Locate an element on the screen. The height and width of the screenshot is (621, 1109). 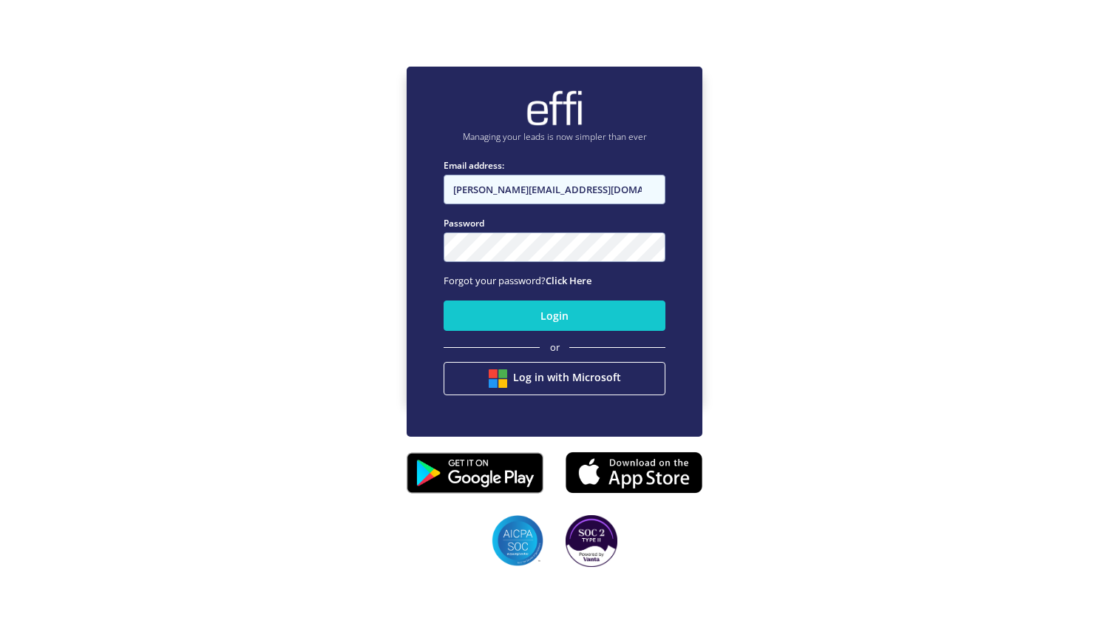
p: Managing your leads is now simpler than ever is located at coordinates (555, 137).